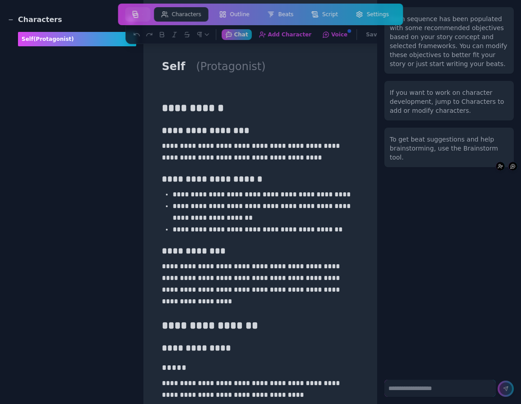  I want to click on a: Beats, so click(280, 14).